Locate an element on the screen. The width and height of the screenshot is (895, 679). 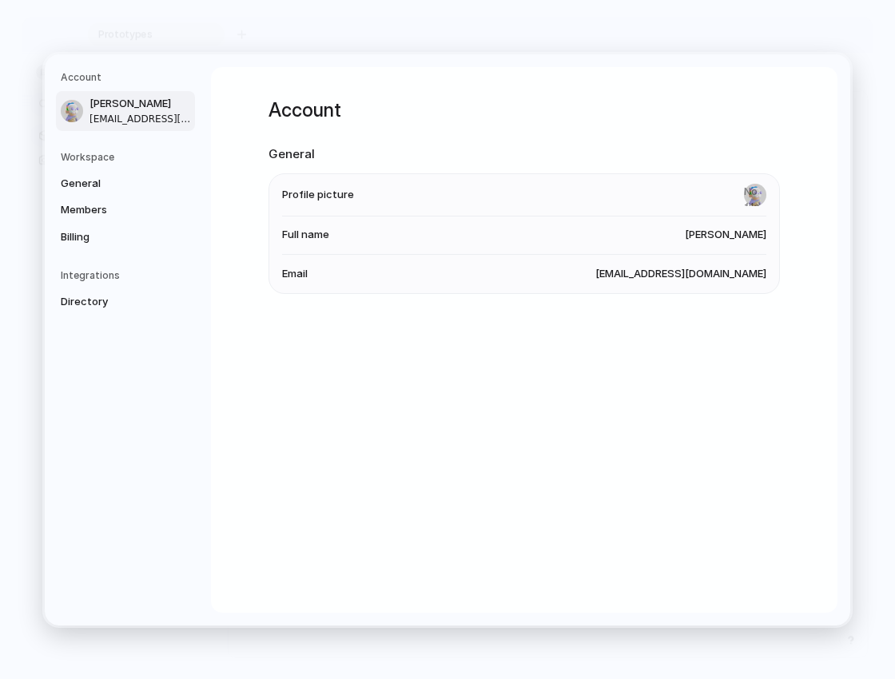
span: Billing is located at coordinates (112, 236).